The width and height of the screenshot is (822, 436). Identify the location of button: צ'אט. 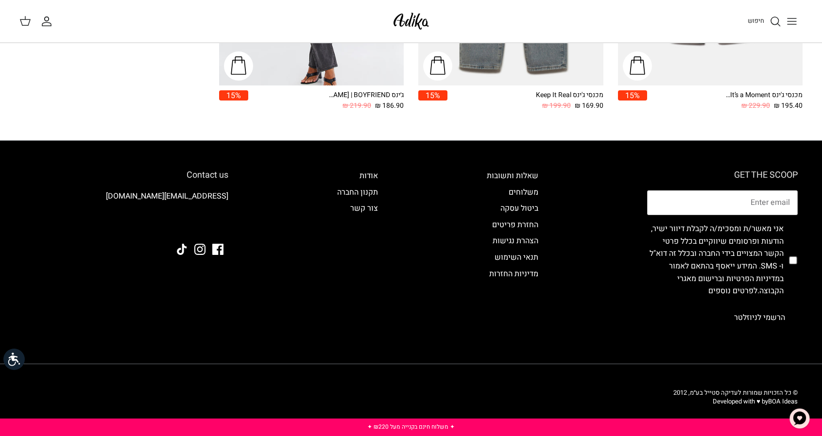
(799, 419).